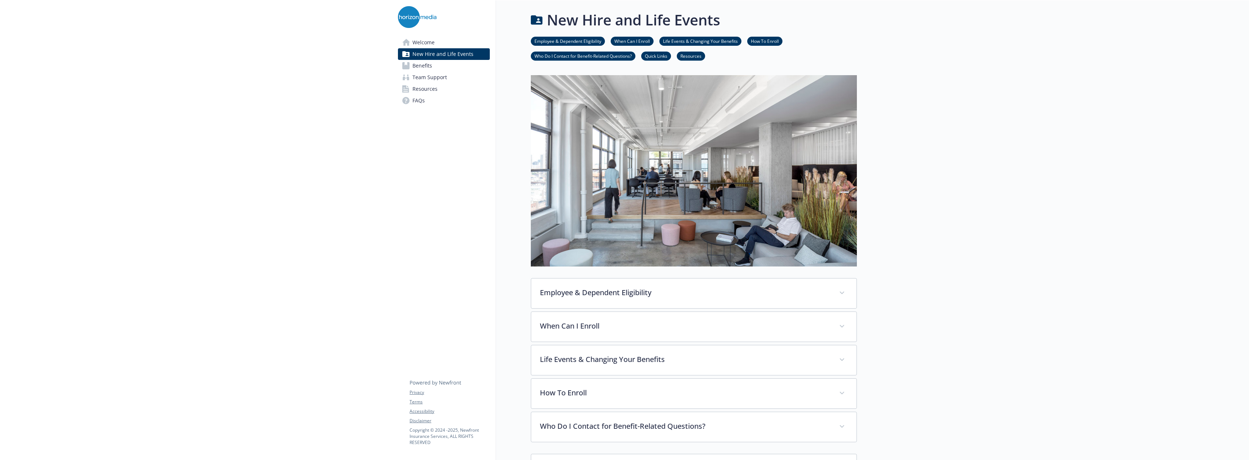 Image resolution: width=1249 pixels, height=460 pixels. What do you see at coordinates (700, 41) in the screenshot?
I see `a: Life Events & Changing Your Benefits` at bounding box center [700, 41].